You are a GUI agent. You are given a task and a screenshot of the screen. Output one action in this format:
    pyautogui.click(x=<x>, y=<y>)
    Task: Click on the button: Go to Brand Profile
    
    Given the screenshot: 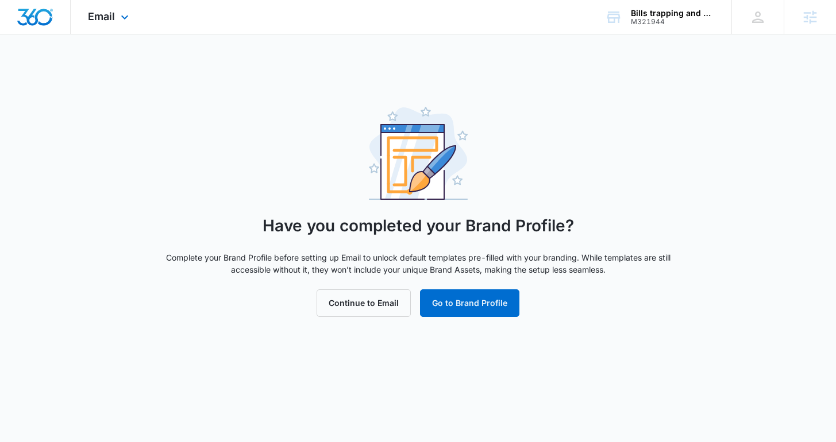 What is the action you would take?
    pyautogui.click(x=469, y=303)
    